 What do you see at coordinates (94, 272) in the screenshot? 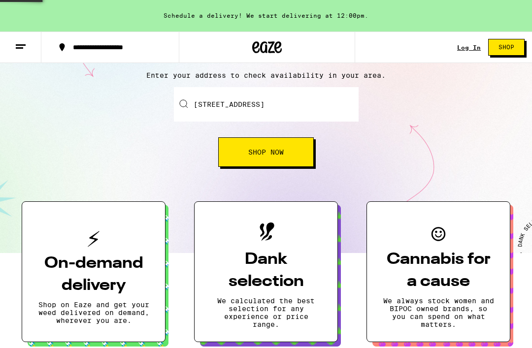
I see `button: On-demand deliveryShop on Eaze and get your weed delivered on demand, wherever you are.` at bounding box center [94, 272].